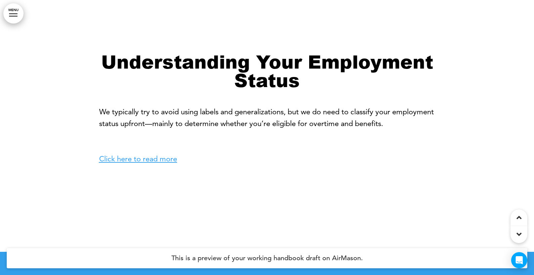 The image size is (534, 275). Describe the element at coordinates (13, 13) in the screenshot. I see `a: MENU` at that location.